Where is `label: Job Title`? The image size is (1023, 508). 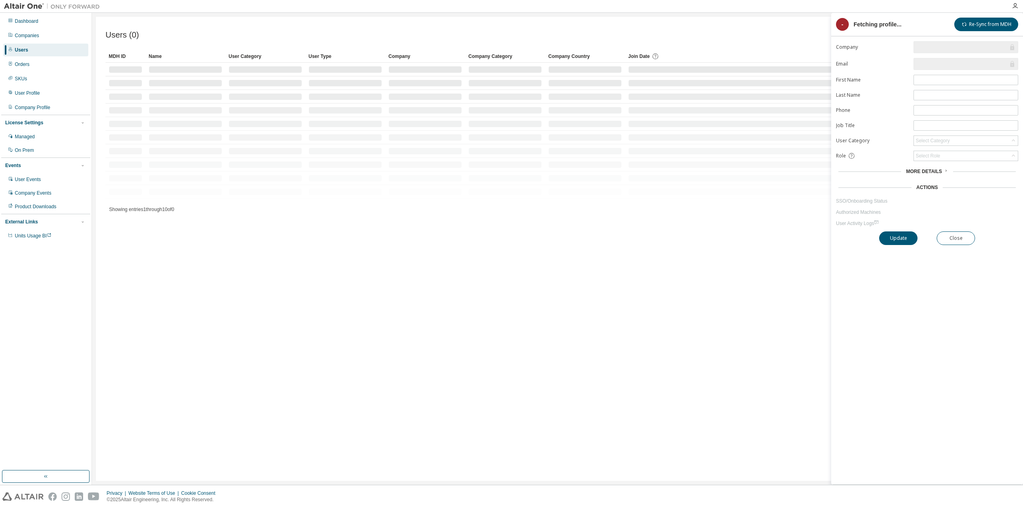
label: Job Title is located at coordinates (872, 125).